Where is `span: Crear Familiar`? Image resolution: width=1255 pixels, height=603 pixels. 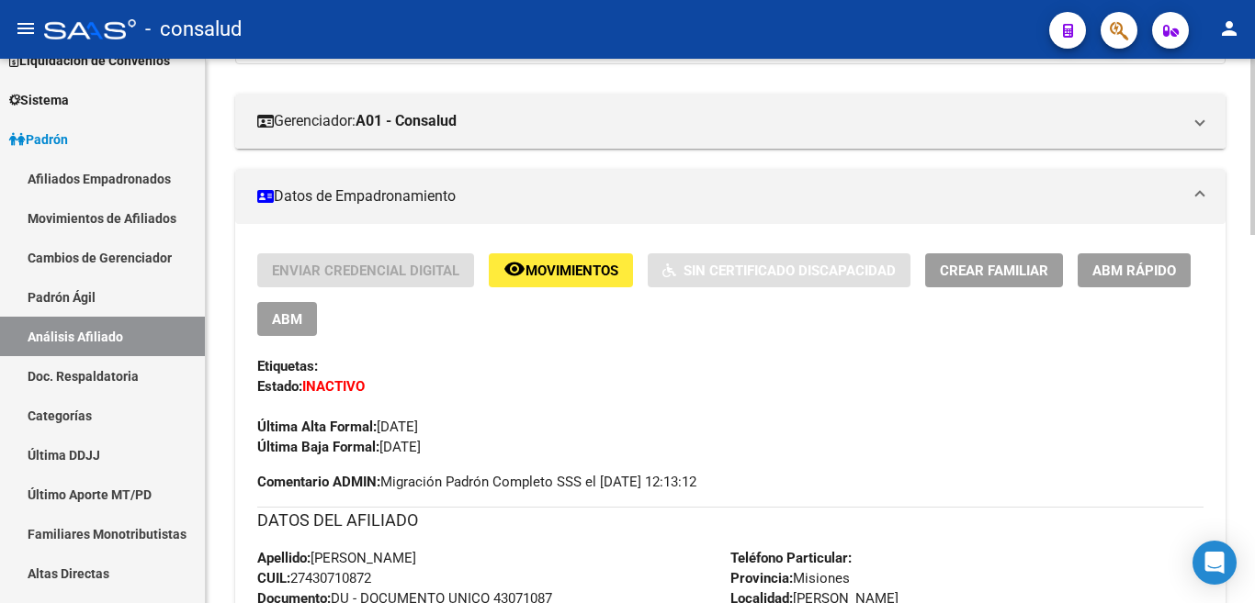
span: Crear Familiar is located at coordinates (994, 271).